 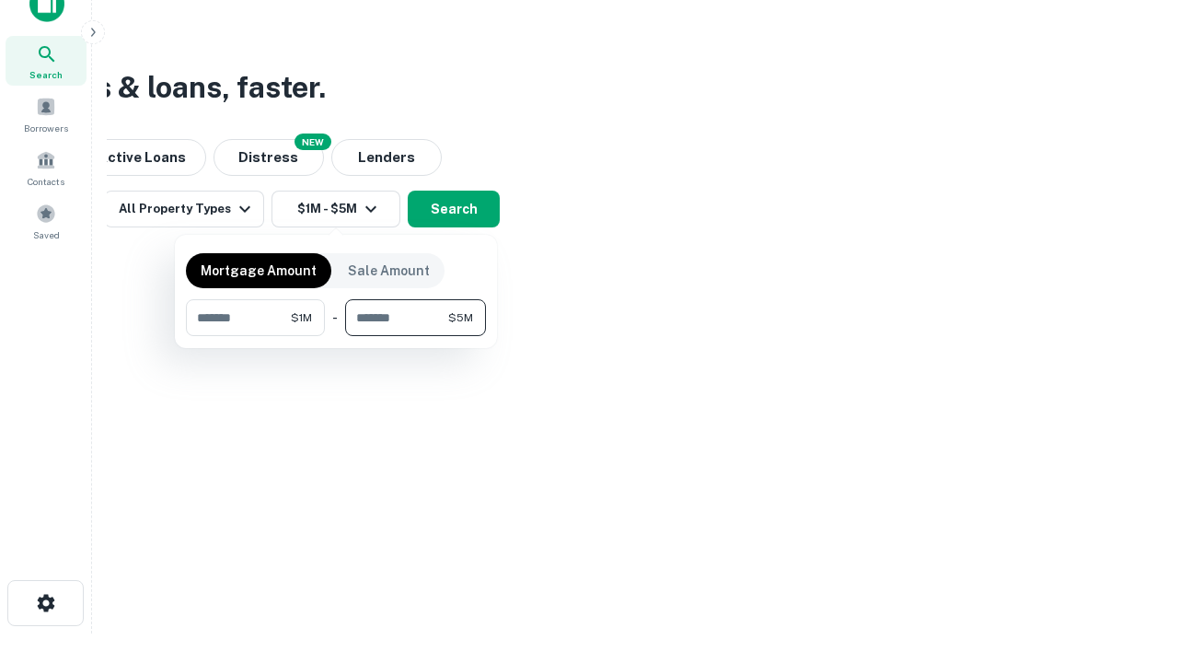 What do you see at coordinates (259, 271) in the screenshot?
I see `p: Mortgage Amount` at bounding box center [259, 271].